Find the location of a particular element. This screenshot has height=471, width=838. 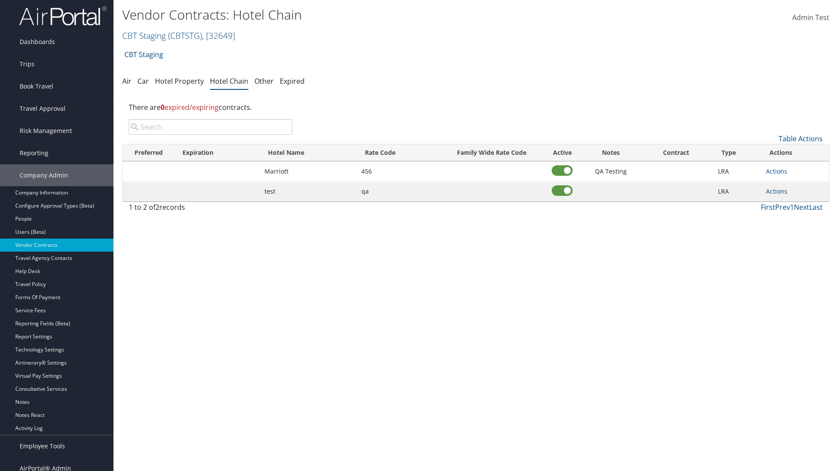

span: Employee Tools is located at coordinates (42, 447).